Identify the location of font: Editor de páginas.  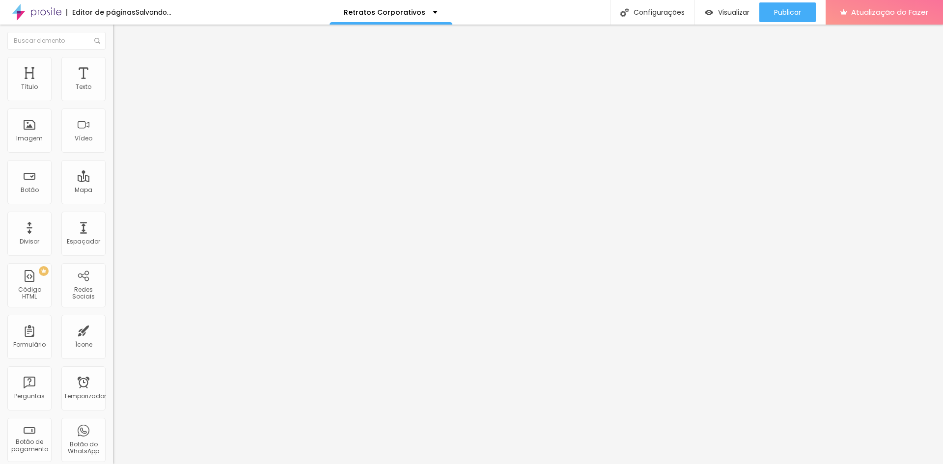
(104, 12).